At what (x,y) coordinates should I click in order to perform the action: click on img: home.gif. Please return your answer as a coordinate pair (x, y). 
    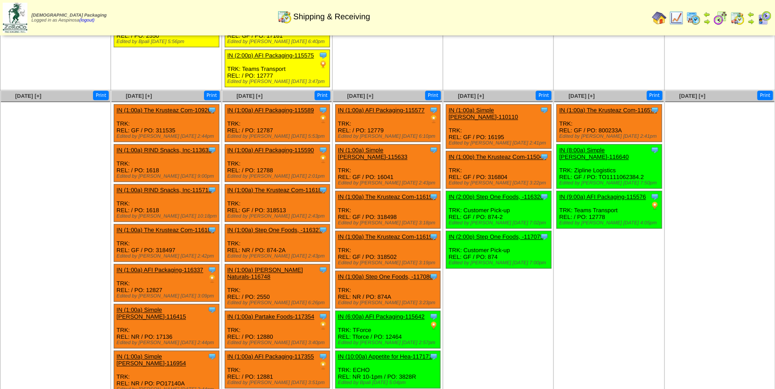
    Looking at the image, I should click on (659, 18).